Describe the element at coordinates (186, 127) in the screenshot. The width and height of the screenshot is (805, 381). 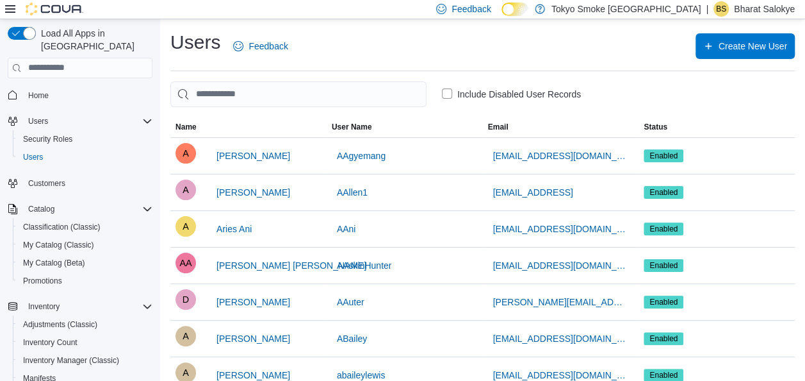
I see `span: Name` at that location.